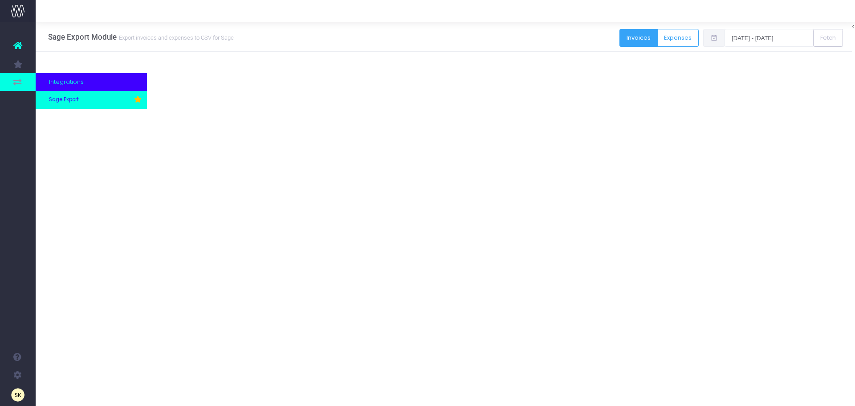 Image resolution: width=855 pixels, height=406 pixels. What do you see at coordinates (175, 37) in the screenshot?
I see `small: Export invoices and expenses to CSV for Sage` at bounding box center [175, 37].